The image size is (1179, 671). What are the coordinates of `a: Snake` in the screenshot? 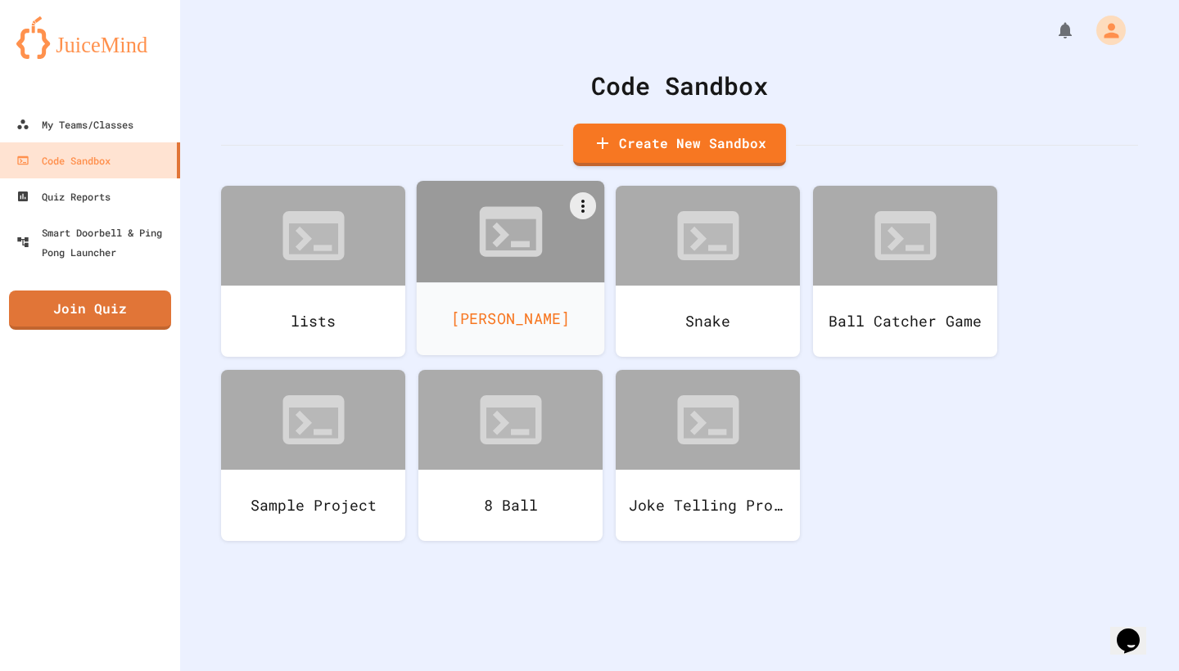 It's located at (707, 271).